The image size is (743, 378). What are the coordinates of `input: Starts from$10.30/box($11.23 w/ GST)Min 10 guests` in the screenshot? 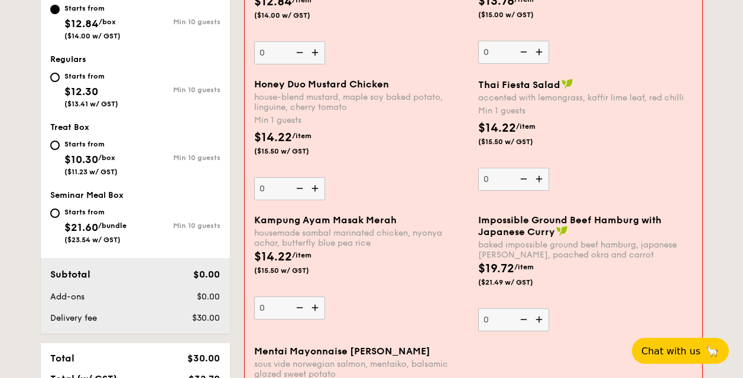 It's located at (55, 145).